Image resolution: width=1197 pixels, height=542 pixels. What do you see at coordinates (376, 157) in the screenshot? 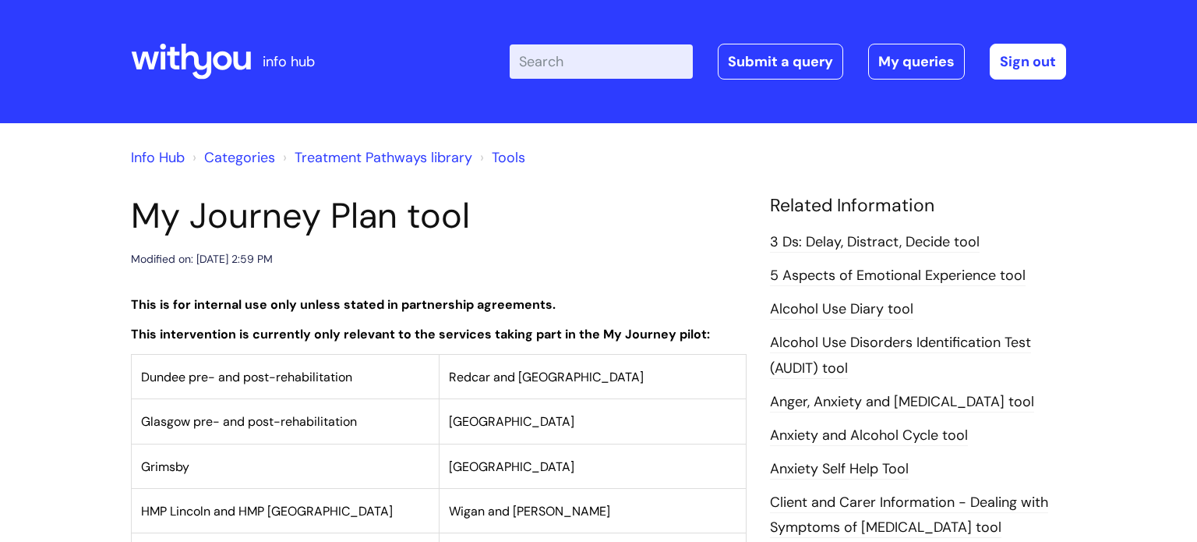
I see `li: Treatment Pathways library` at bounding box center [376, 157].